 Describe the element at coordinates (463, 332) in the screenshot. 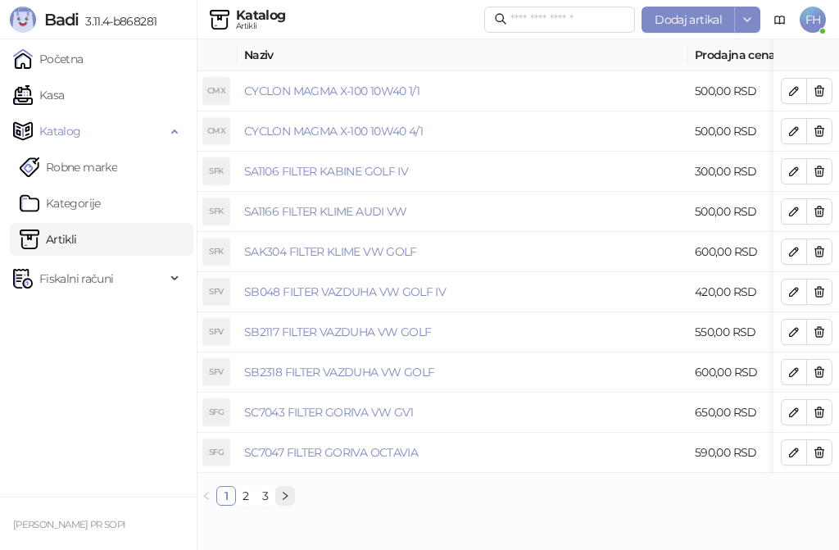

I see `td: SB2117 FILTER VAZDUHA VW GOLF` at that location.